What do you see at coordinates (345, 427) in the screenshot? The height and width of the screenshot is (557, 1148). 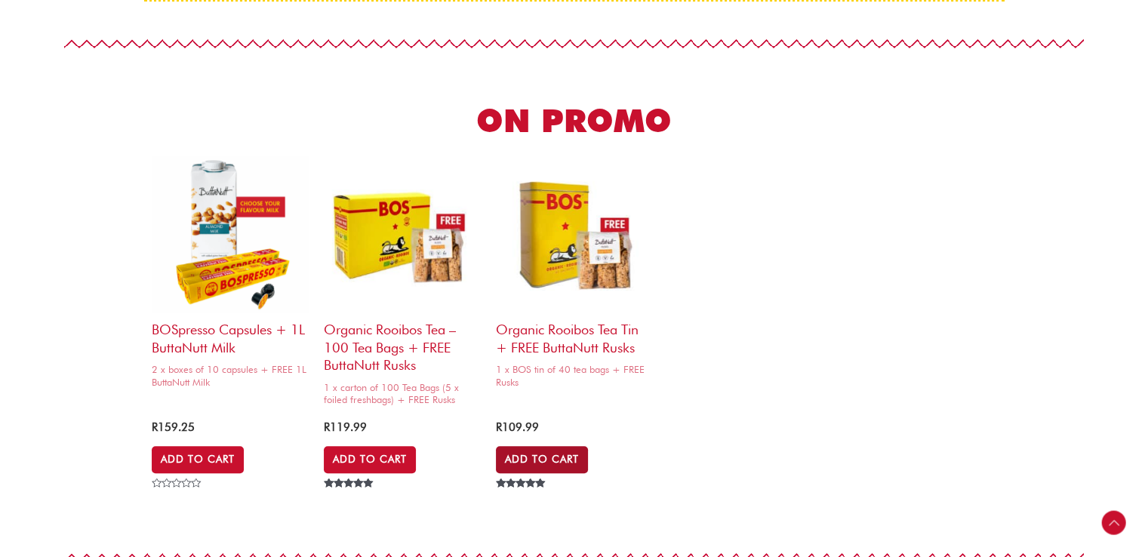 I see `bdi: 119.99` at bounding box center [345, 427].